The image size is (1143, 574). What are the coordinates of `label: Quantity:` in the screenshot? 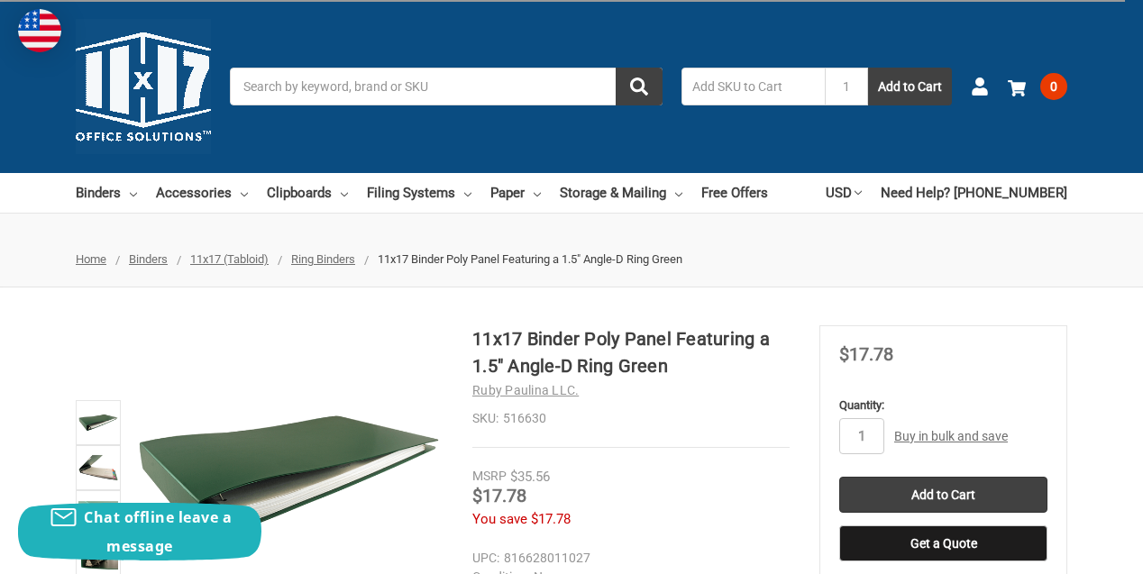 It's located at (943, 405).